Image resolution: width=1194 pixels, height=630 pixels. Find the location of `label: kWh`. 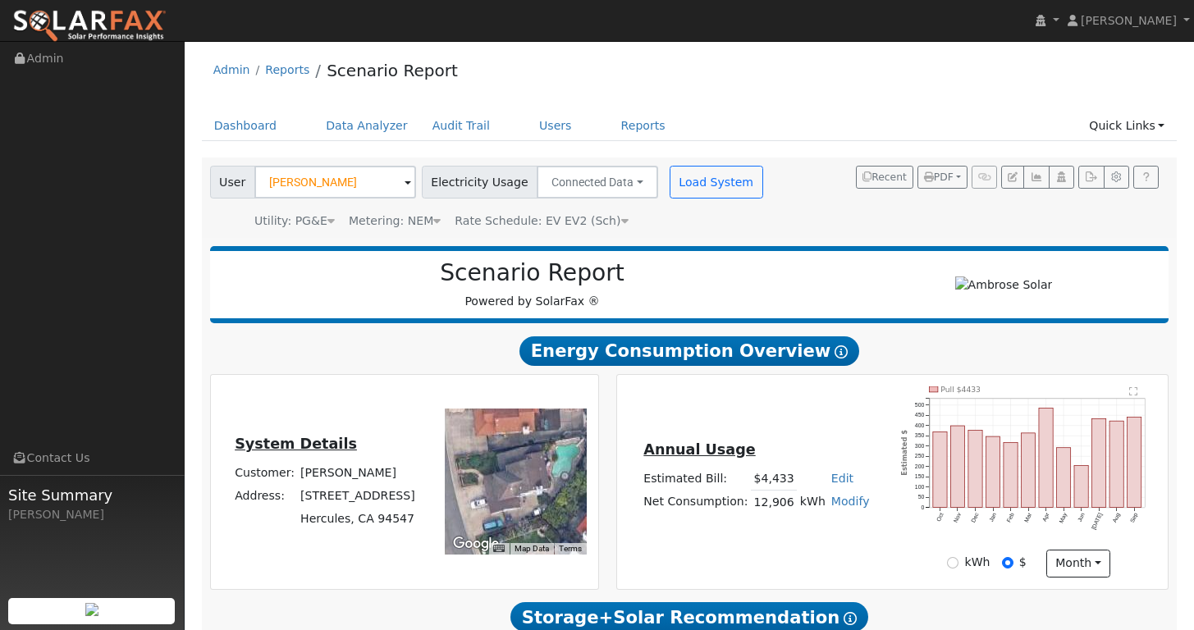

label: kWh is located at coordinates (977, 562).